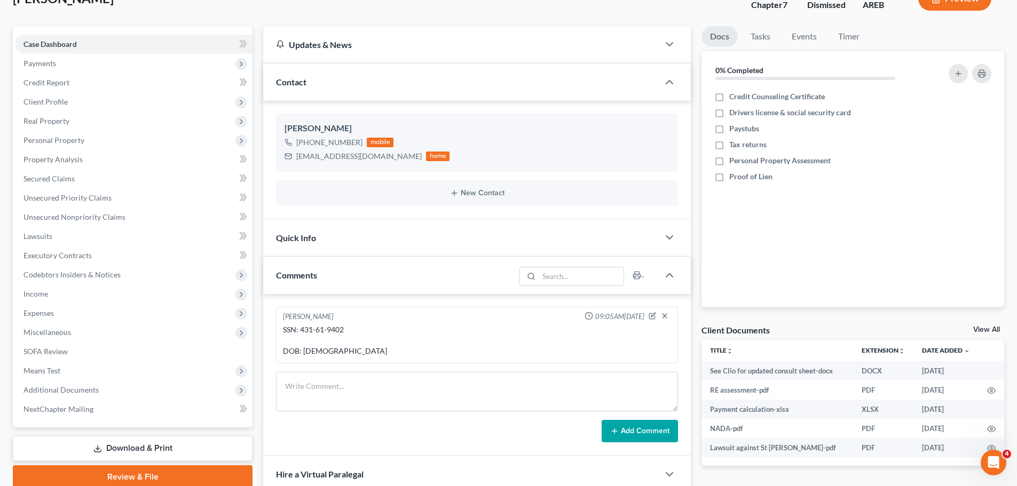  What do you see at coordinates (47, 332) in the screenshot?
I see `span: Miscellaneous` at bounding box center [47, 332].